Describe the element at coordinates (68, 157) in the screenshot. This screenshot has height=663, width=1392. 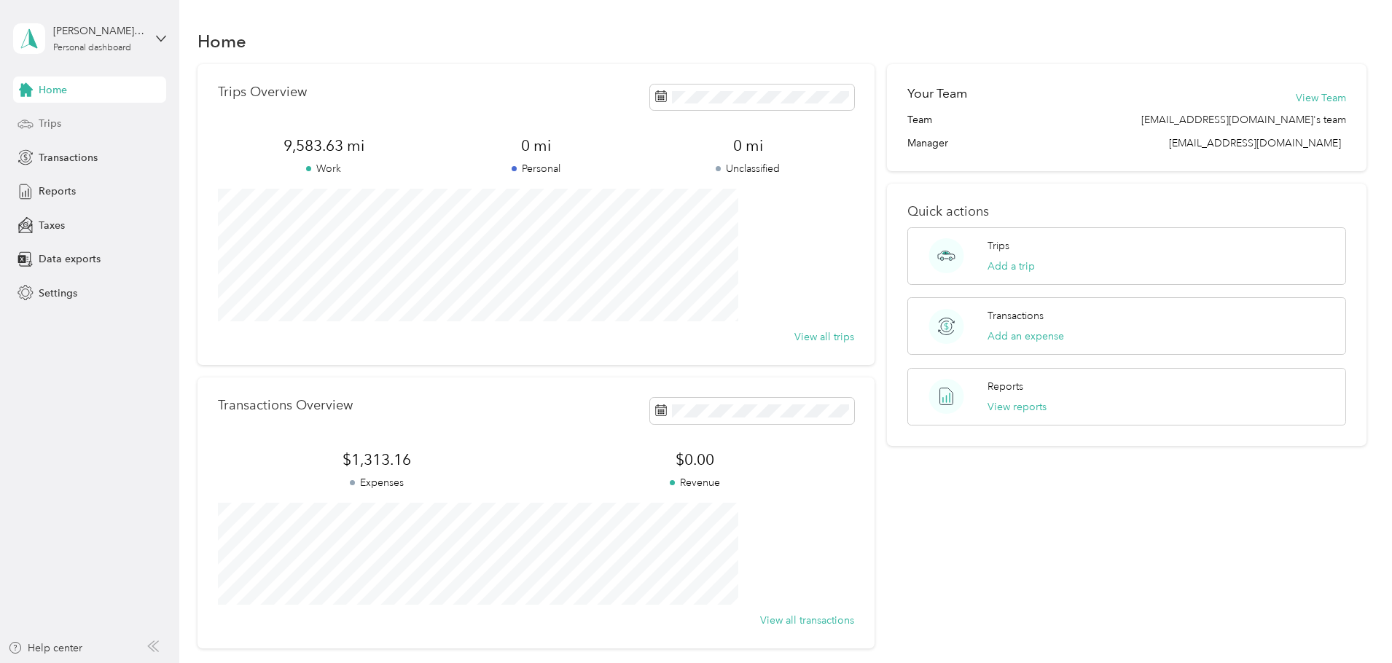
I see `span: Transactions` at that location.